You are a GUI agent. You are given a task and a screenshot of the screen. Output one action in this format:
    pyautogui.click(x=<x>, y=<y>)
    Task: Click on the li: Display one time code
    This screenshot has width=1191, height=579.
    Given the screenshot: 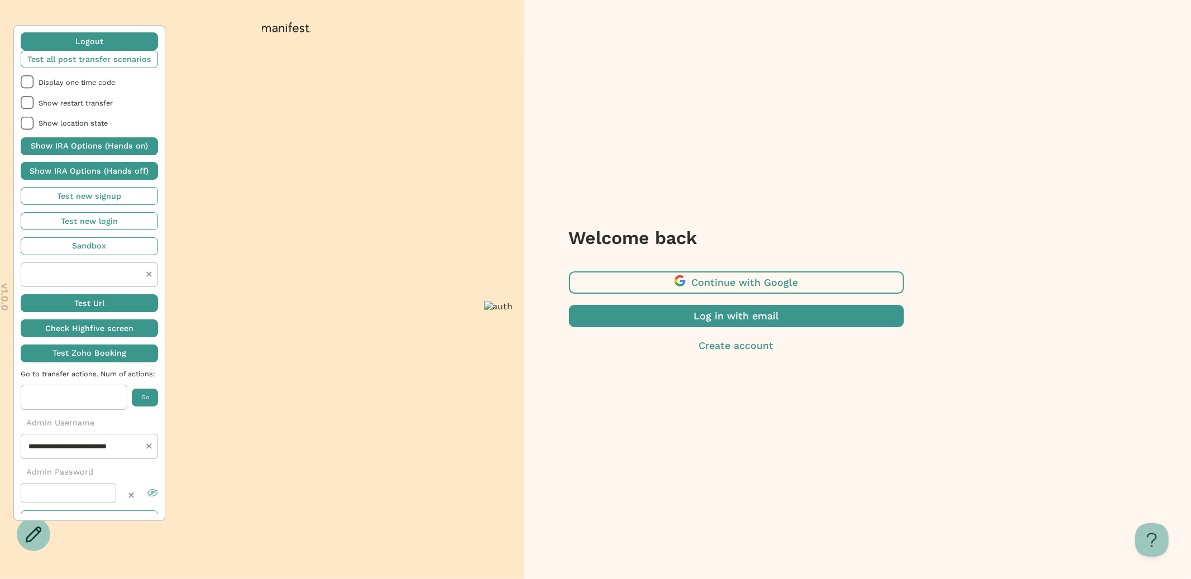 What is the action you would take?
    pyautogui.click(x=89, y=82)
    